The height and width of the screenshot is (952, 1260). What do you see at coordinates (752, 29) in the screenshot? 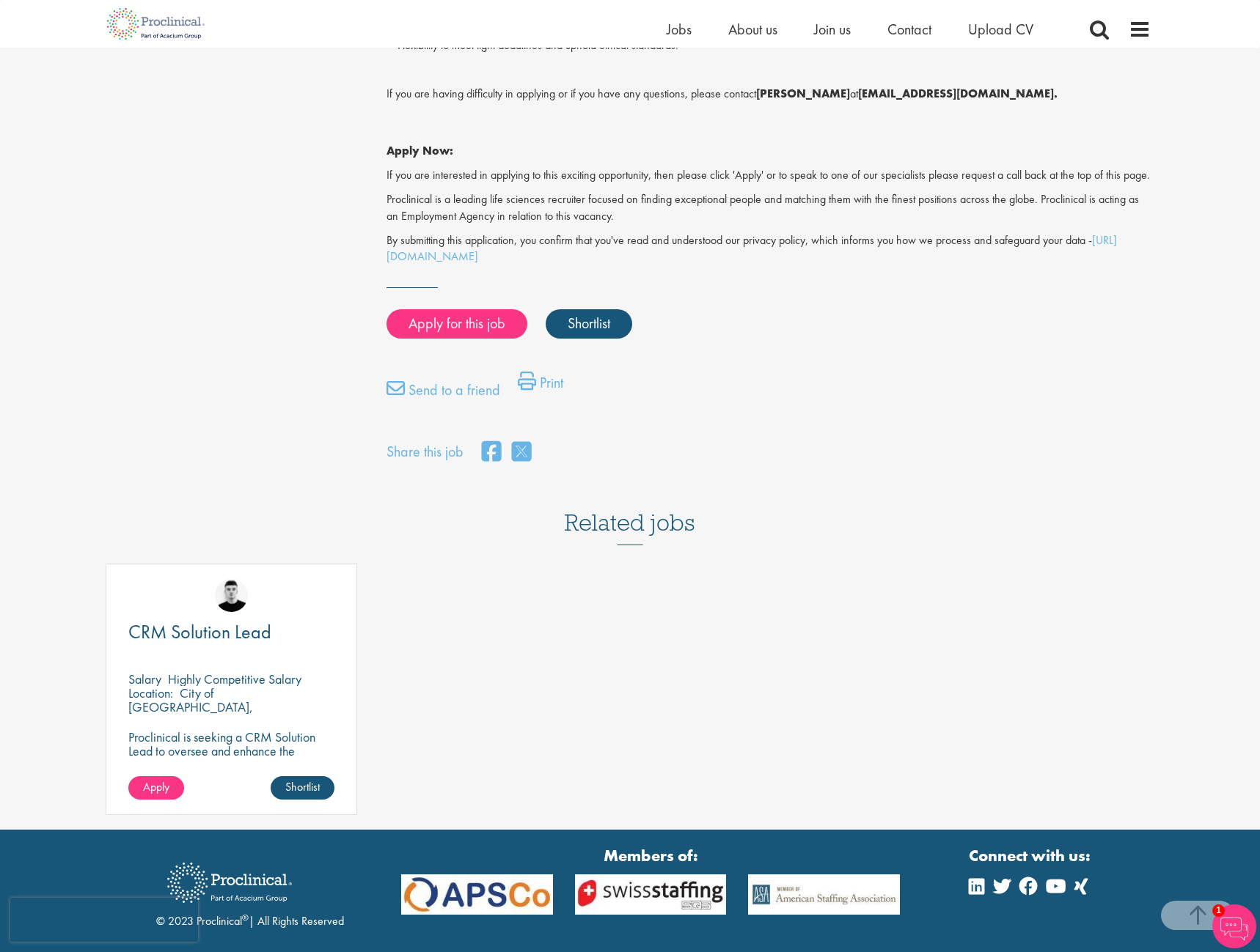
I see `a: About us` at bounding box center [752, 29].